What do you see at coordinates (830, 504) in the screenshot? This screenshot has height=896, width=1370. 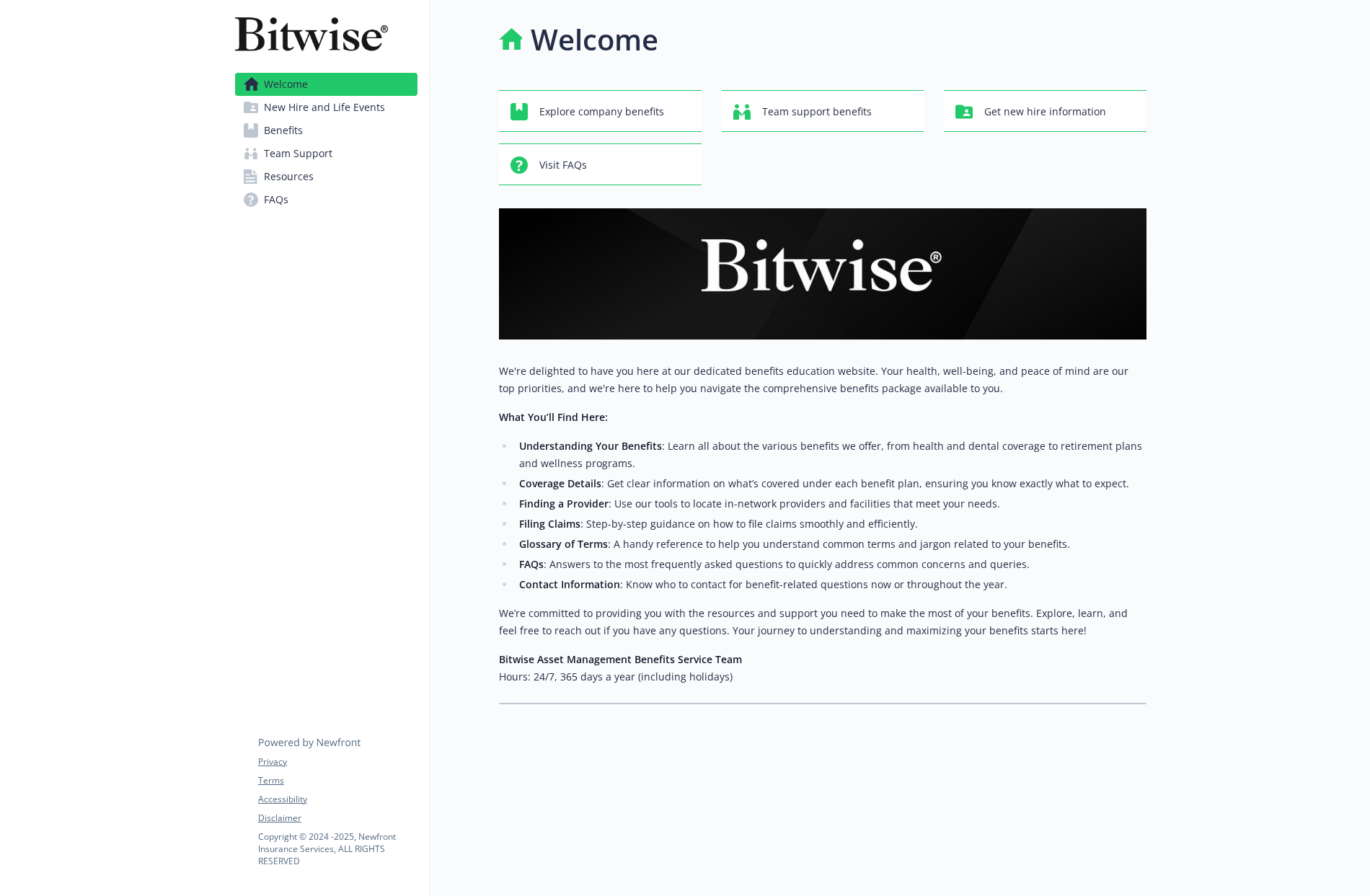 I see `li: : Use our tools to locate in-network providers and facilities that meet your needs.` at bounding box center [830, 504].